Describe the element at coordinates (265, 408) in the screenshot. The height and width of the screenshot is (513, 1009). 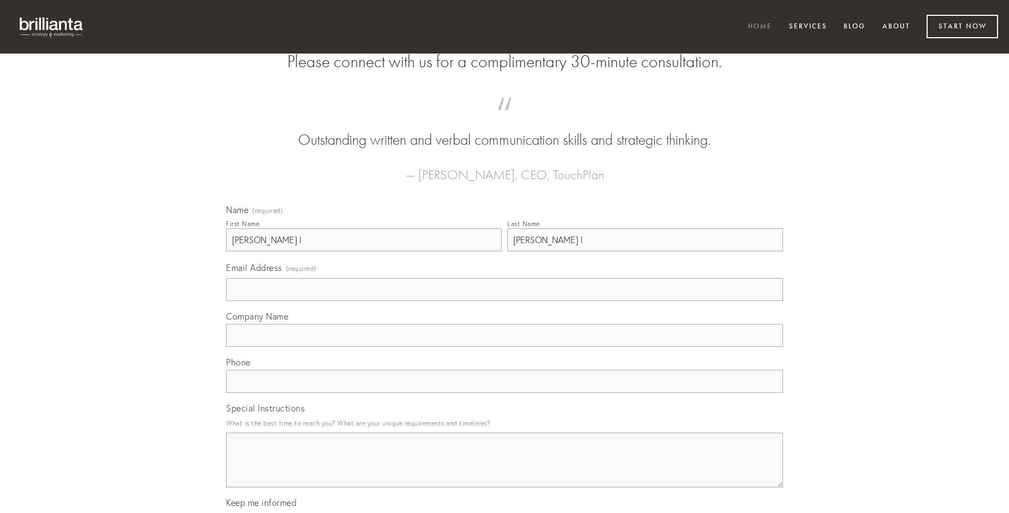
I see `span: Special Instructions` at that location.